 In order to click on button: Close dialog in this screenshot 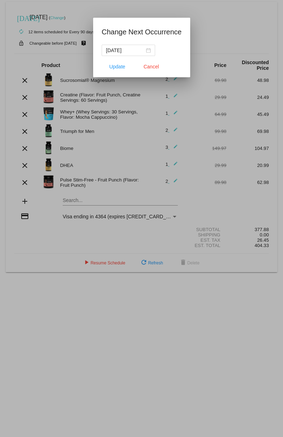, I will do `click(151, 67)`.